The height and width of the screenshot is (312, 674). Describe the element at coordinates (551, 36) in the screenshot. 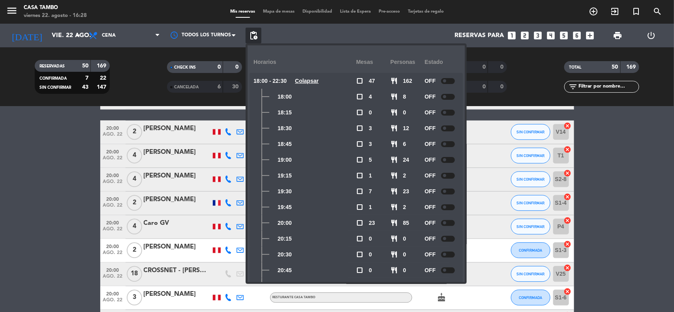

I see `i: looks_4` at that location.